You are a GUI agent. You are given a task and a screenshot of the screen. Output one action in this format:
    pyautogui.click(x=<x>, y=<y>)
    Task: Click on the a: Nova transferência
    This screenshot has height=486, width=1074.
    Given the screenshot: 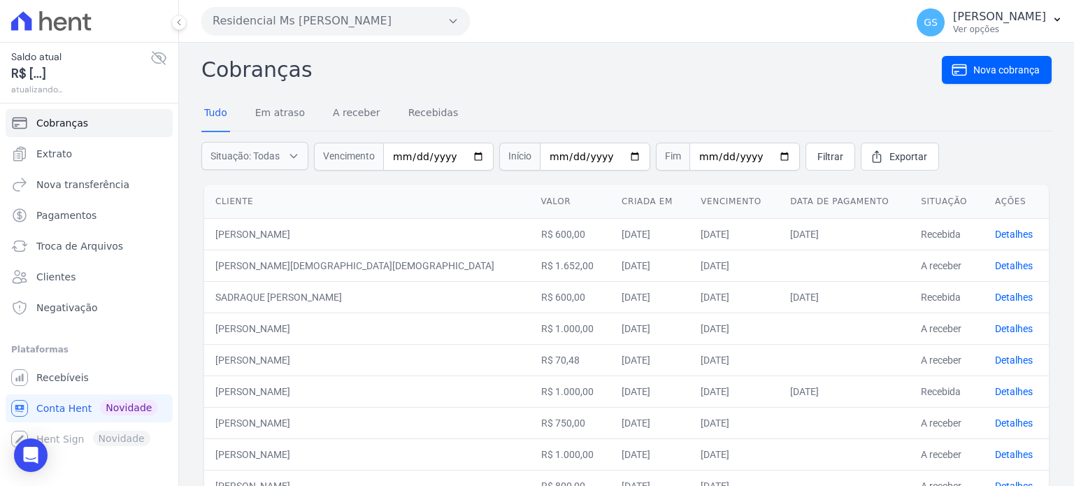 What is the action you would take?
    pyautogui.click(x=89, y=185)
    